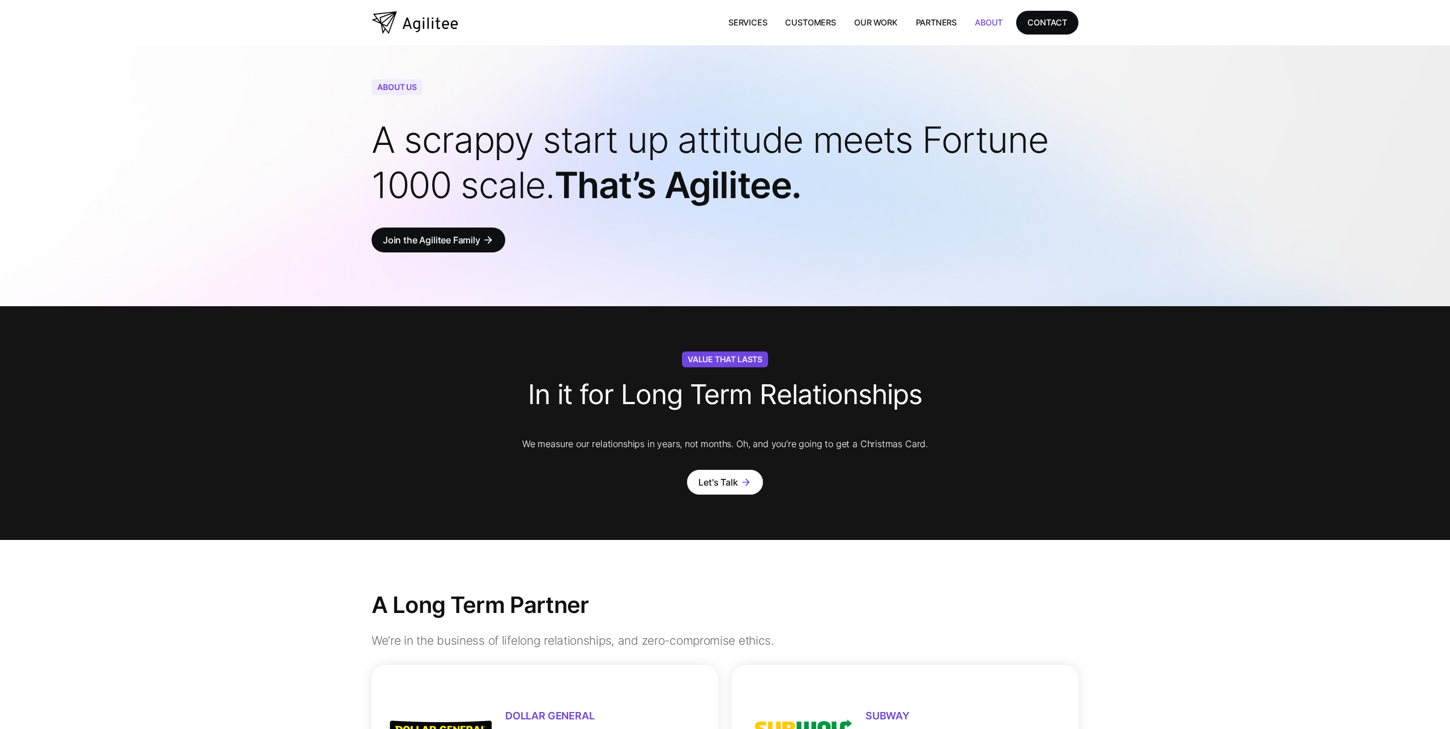 The height and width of the screenshot is (729, 1450). I want to click on p: We’re in the business of lifelong relationships, and zero-compromise ethics., so click(573, 641).